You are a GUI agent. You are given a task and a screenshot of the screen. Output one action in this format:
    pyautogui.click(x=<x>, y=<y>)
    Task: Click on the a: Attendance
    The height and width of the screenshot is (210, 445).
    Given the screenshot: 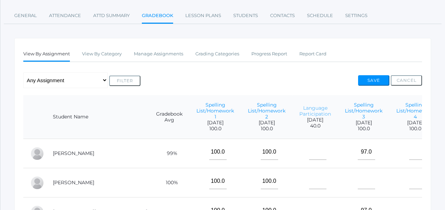 What is the action you would take?
    pyautogui.click(x=65, y=16)
    